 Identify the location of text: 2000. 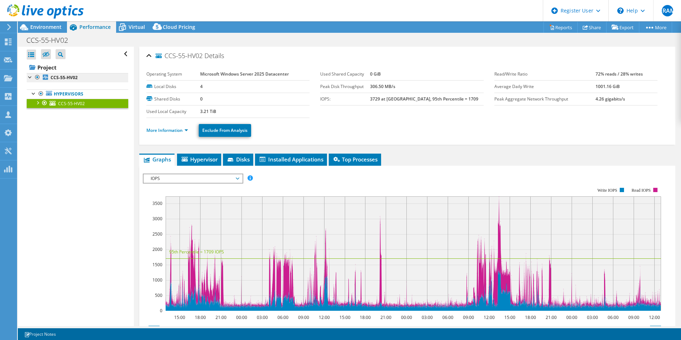
(157, 249).